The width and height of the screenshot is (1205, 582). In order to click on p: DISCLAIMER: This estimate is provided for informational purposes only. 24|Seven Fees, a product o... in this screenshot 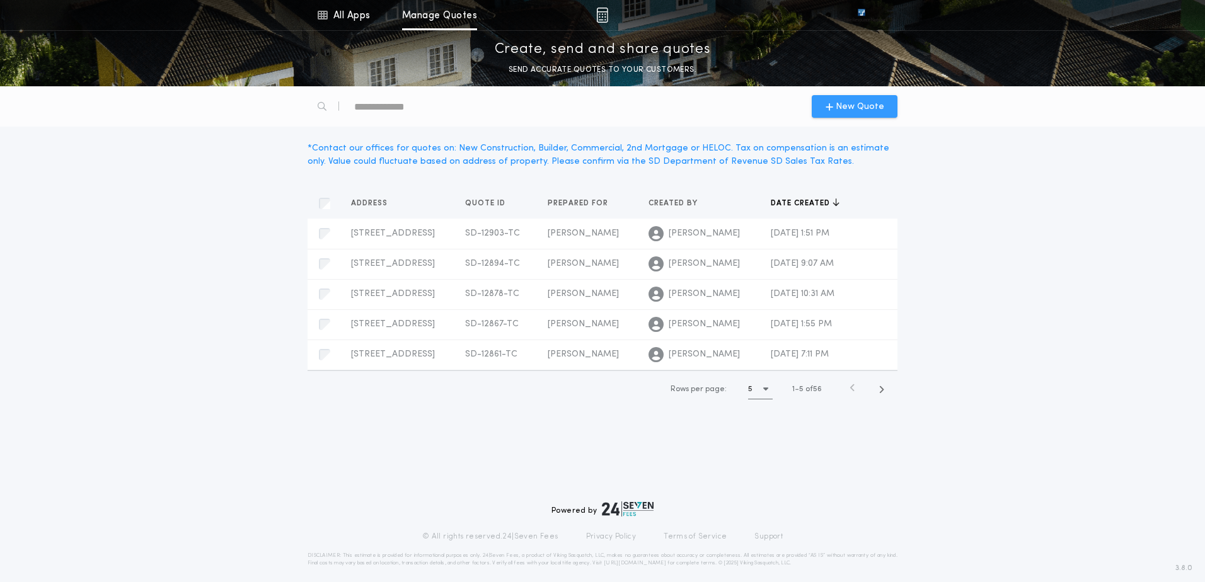, I will do `click(603, 560)`.